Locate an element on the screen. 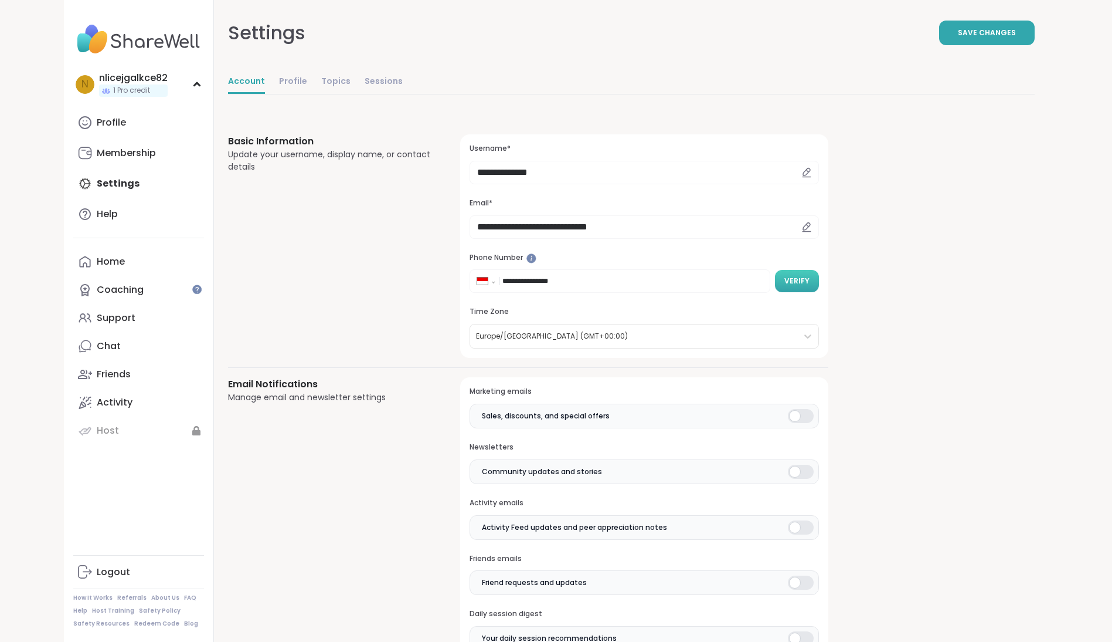  a: Host is located at coordinates (138, 430).